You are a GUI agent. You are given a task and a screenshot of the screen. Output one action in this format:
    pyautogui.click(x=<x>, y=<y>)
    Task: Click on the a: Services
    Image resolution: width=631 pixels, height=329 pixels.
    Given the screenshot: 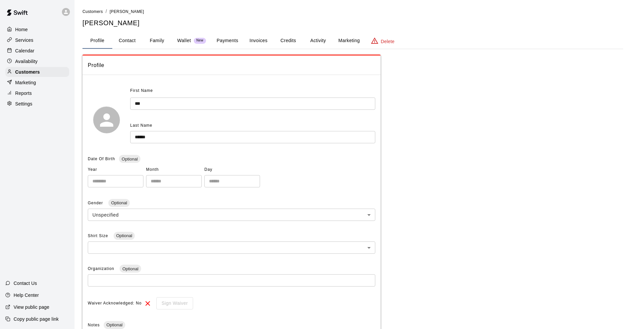 What is the action you would take?
    pyautogui.click(x=37, y=40)
    